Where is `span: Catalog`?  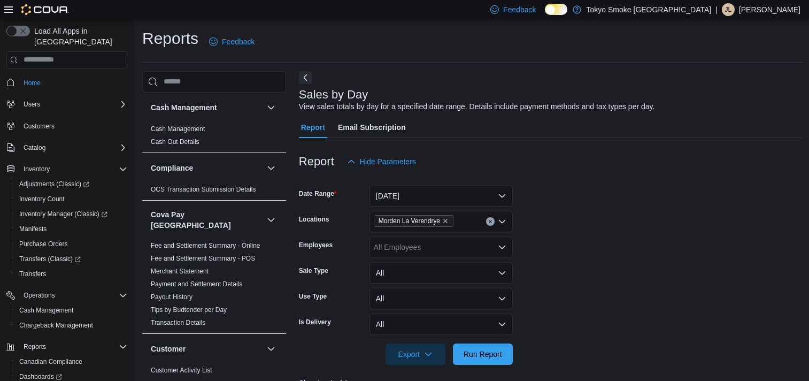
span: Catalog is located at coordinates (34, 148).